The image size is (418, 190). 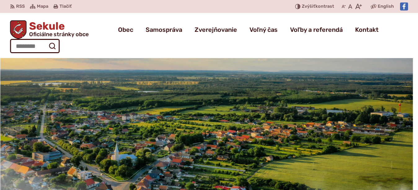 What do you see at coordinates (20, 7) in the screenshot?
I see `span: RSS` at bounding box center [20, 7].